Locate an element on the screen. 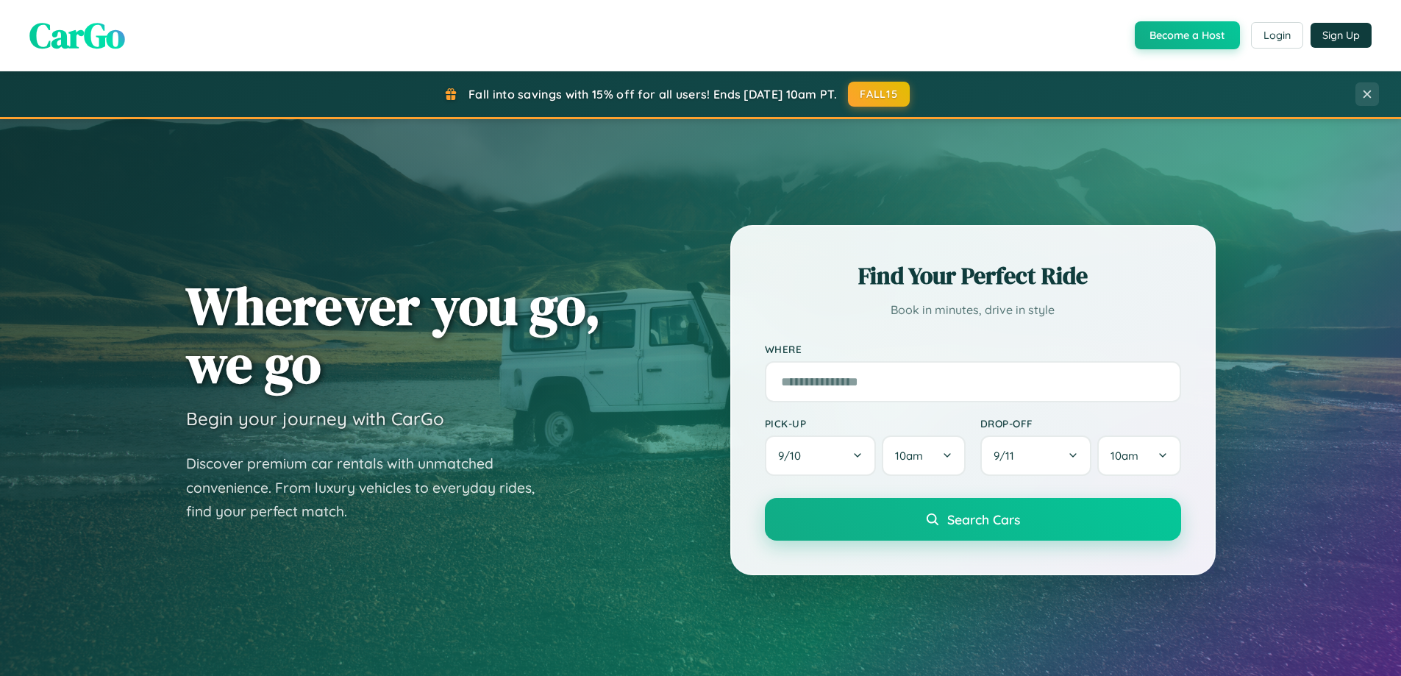 This screenshot has height=676, width=1401. label: Where is located at coordinates (973, 349).